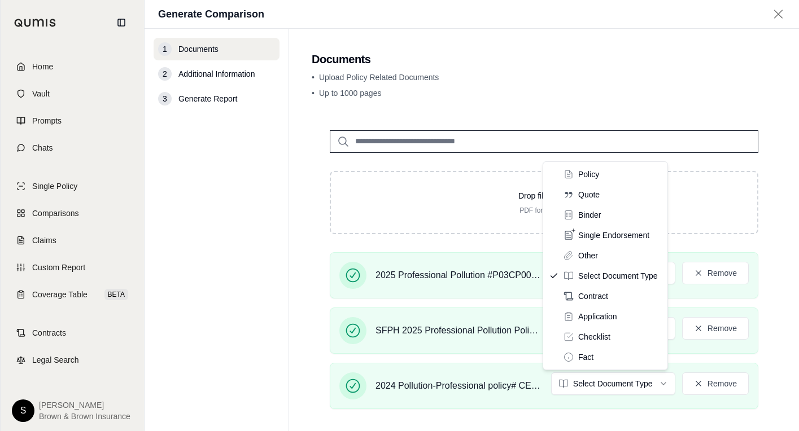 The height and width of the screenshot is (431, 799). What do you see at coordinates (594, 337) in the screenshot?
I see `span: Checklist` at bounding box center [594, 337].